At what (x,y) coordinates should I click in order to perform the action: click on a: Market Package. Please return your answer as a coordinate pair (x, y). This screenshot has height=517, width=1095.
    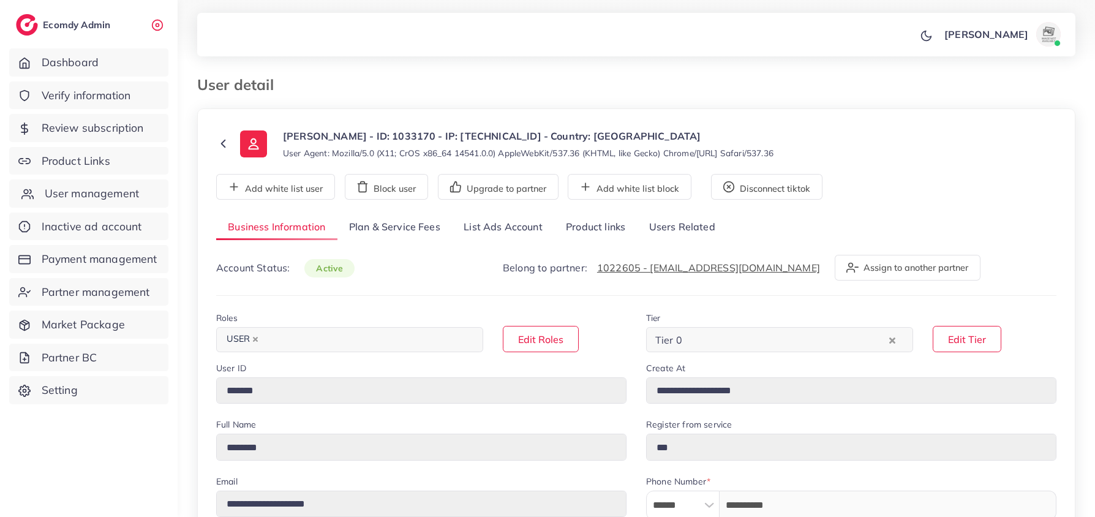
    Looking at the image, I should click on (89, 325).